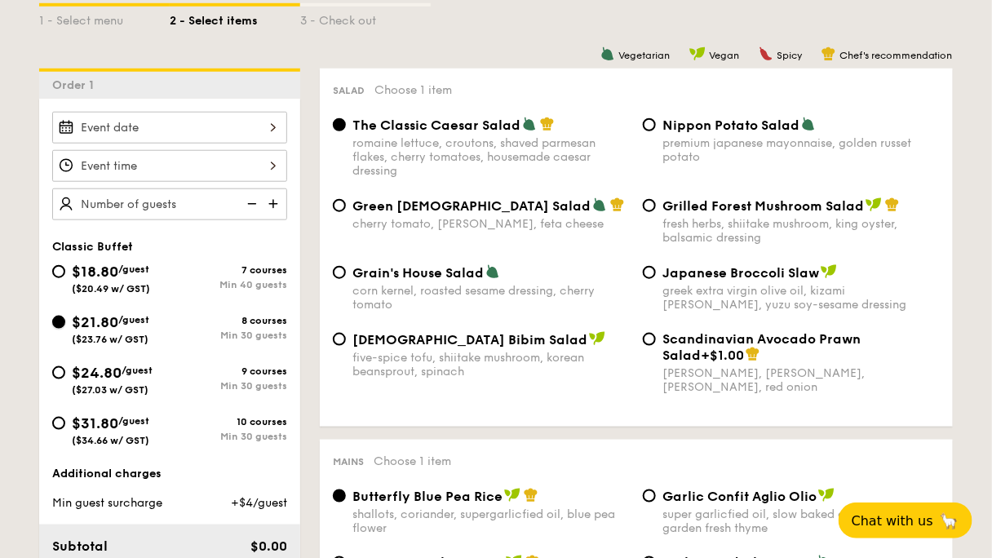  I want to click on div: five-spice tofu, shiitake mushroom, korean beansprout, spinach, so click(491, 365).